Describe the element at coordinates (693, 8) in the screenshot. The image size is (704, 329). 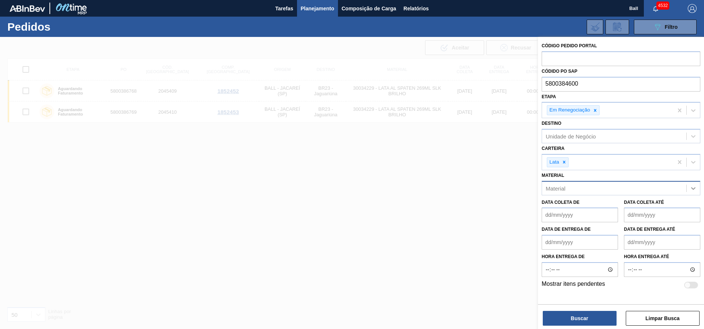
I see `img: Logout` at that location.